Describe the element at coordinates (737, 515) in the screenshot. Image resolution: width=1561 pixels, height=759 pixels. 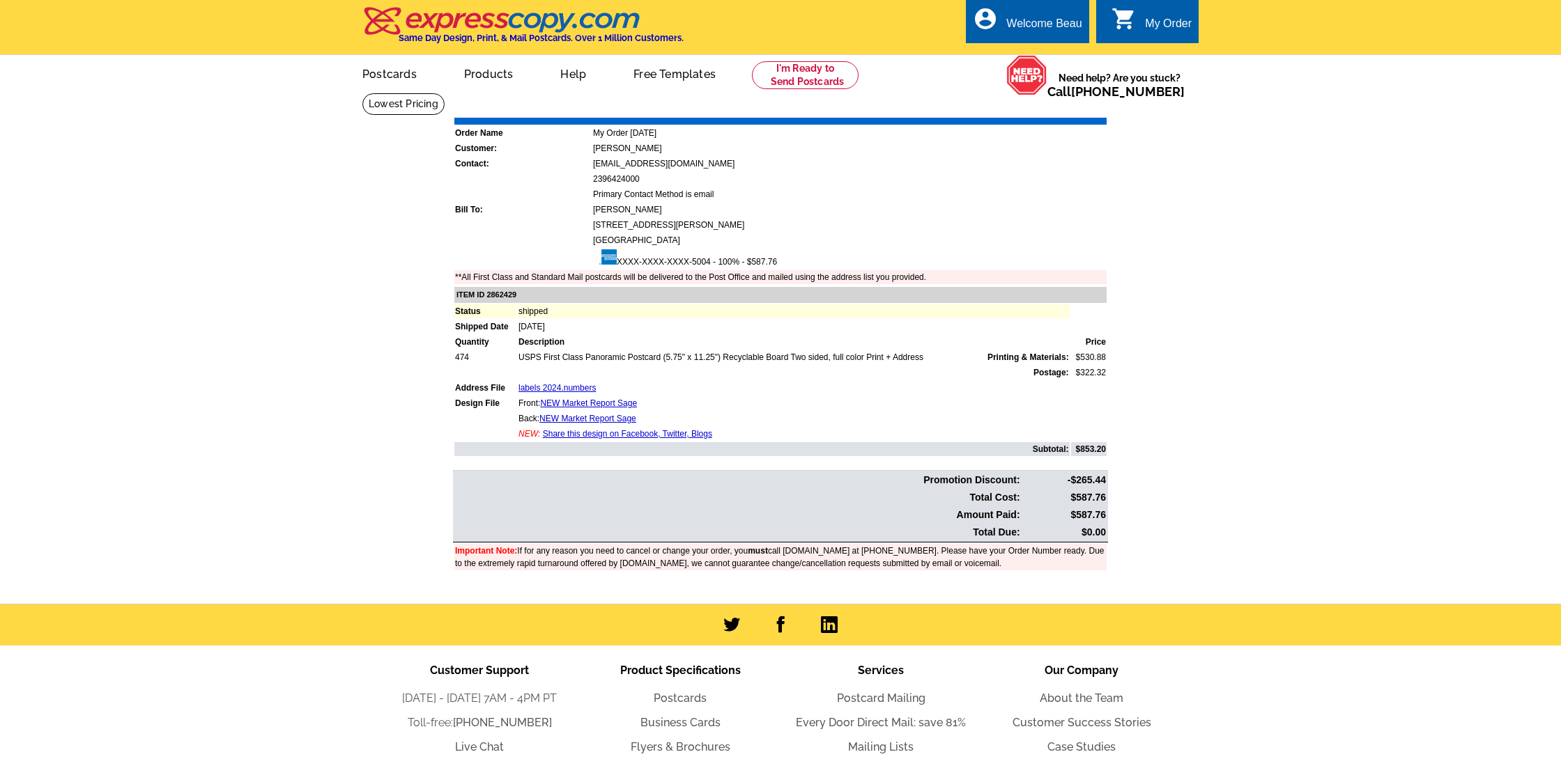
I see `td: Amount Paid:` at that location.